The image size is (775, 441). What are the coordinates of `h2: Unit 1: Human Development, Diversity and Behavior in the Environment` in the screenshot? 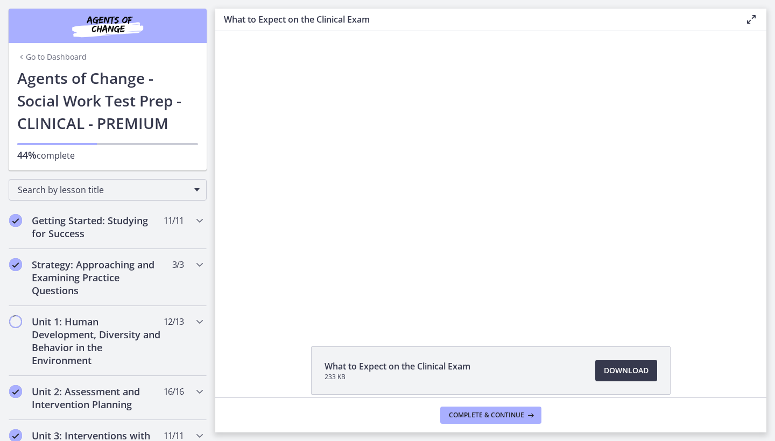 It's located at (97, 341).